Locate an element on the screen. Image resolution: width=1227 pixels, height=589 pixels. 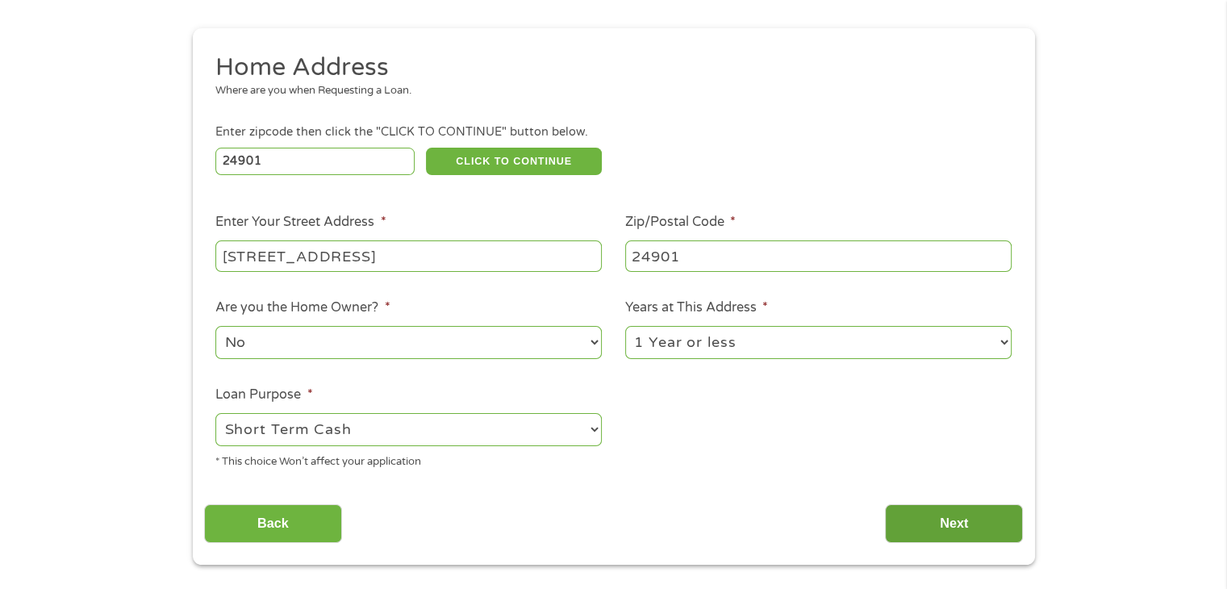
input: 1 Main Street is located at coordinates (408, 256).